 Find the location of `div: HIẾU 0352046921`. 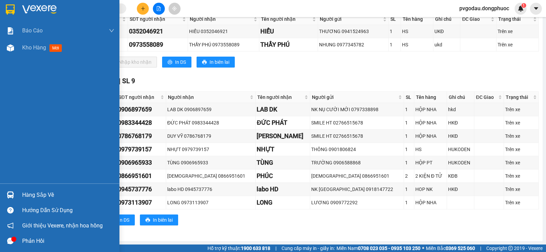

div: HIẾU 0352046921 is located at coordinates (224, 31).